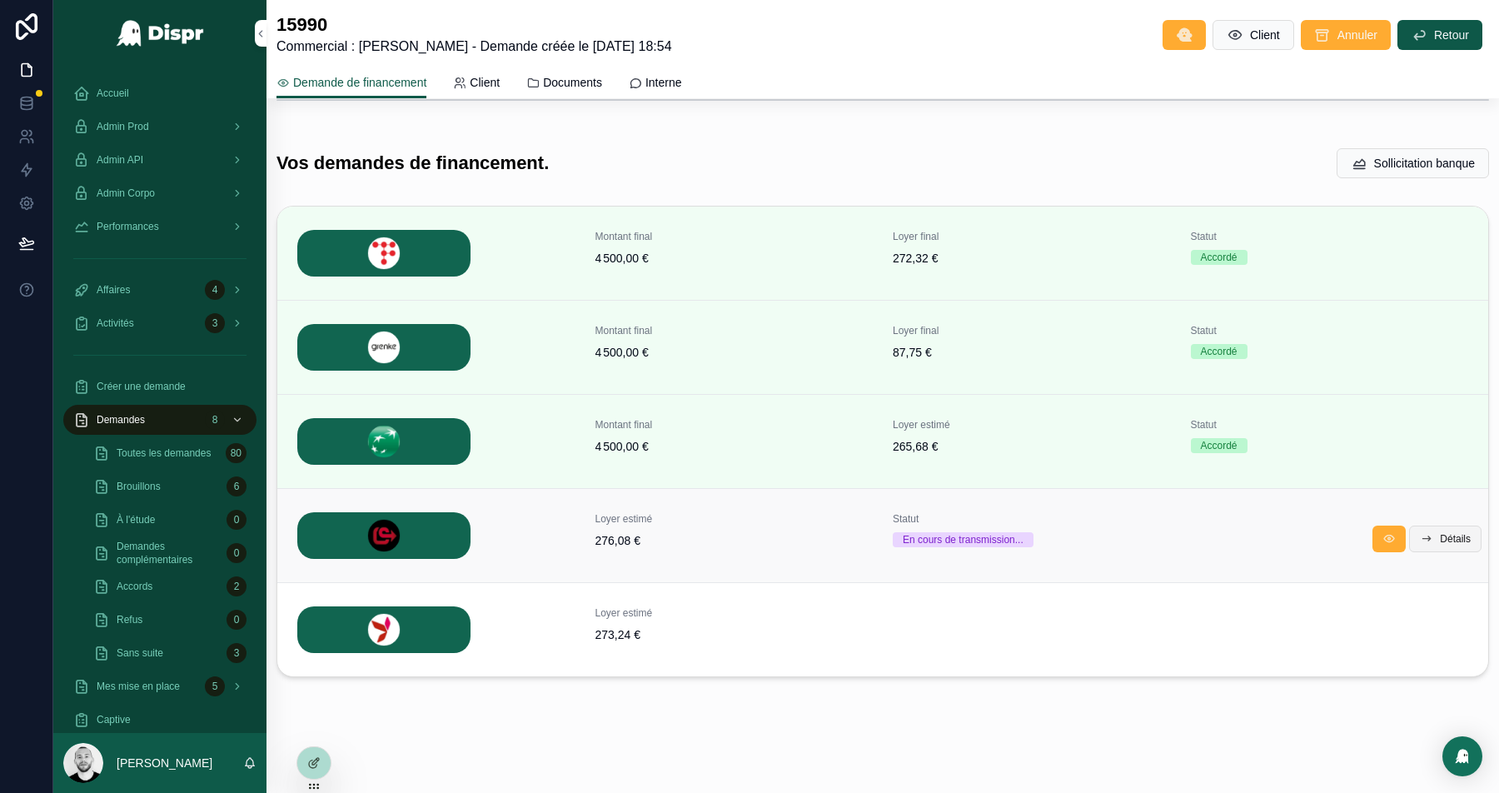 The image size is (1499, 793). I want to click on span: Performances, so click(127, 226).